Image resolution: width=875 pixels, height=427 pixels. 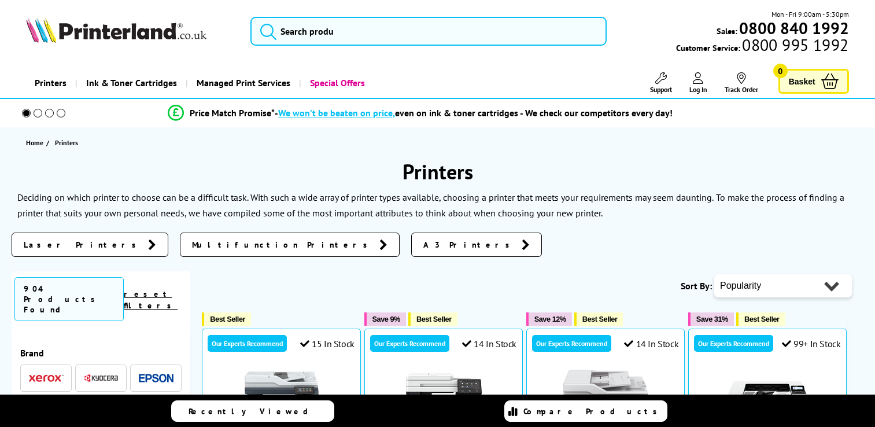 I want to click on div: 99+ In Stock, so click(x=812, y=344).